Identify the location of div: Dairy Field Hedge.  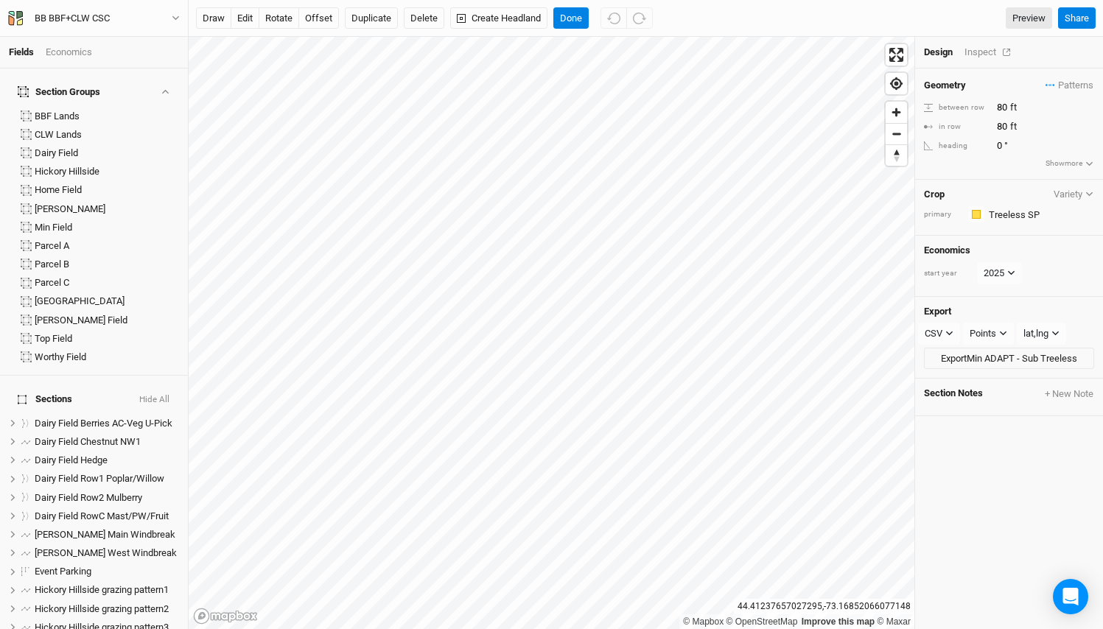
(107, 461).